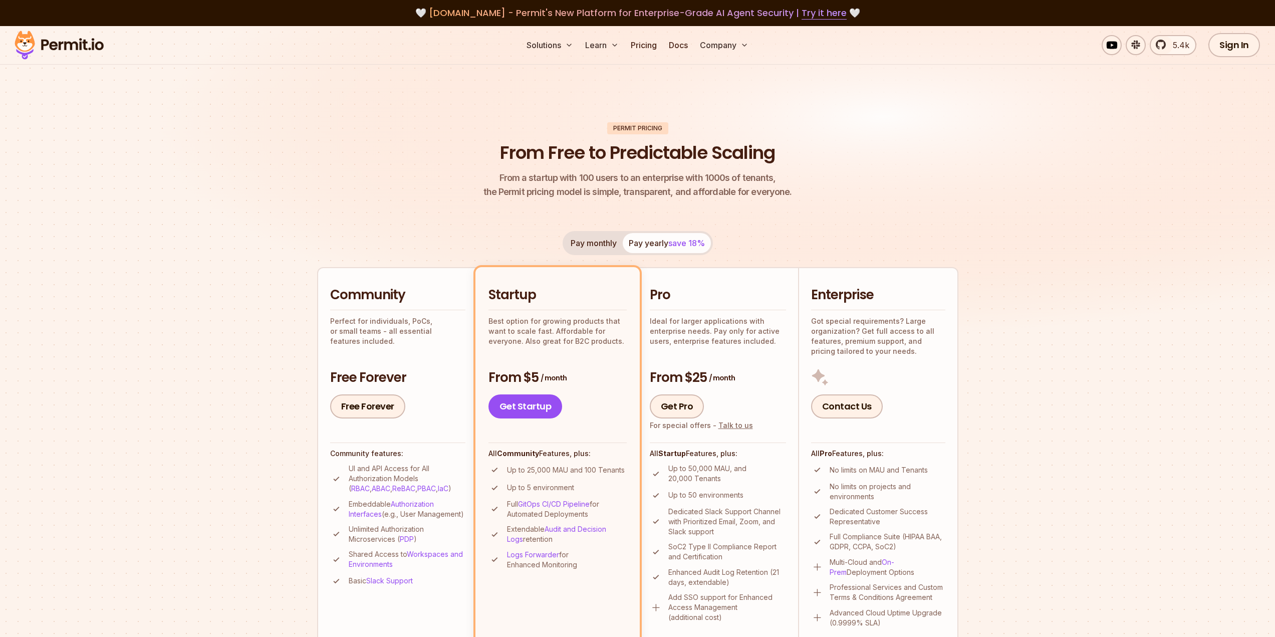  Describe the element at coordinates (407, 559) in the screenshot. I see `p: Shared Access to` at that location.